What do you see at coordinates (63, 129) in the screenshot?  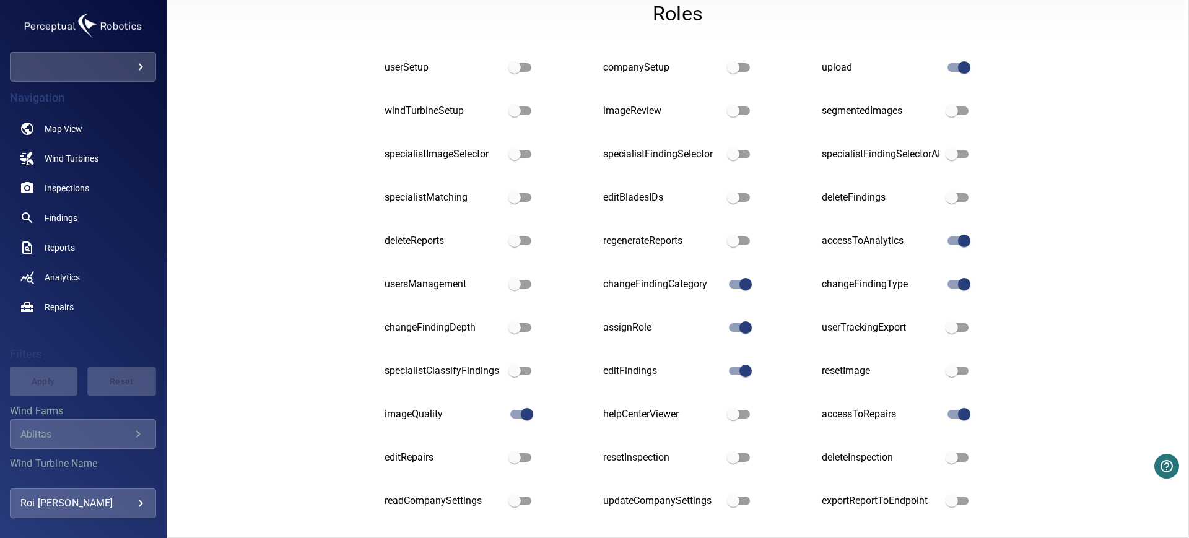 I see `span: Map View` at bounding box center [63, 129].